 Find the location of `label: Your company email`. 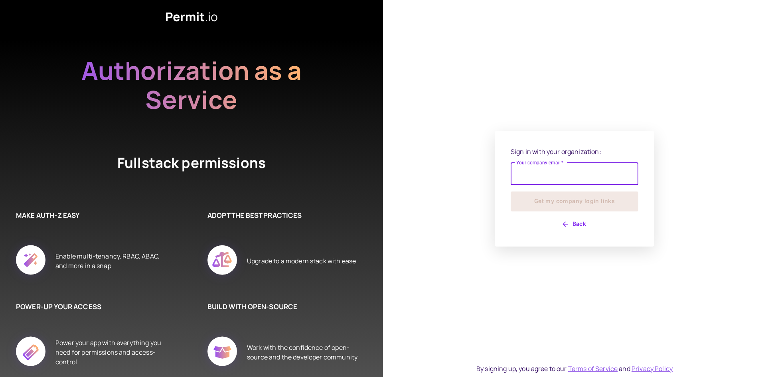

label: Your company email is located at coordinates (540, 162).